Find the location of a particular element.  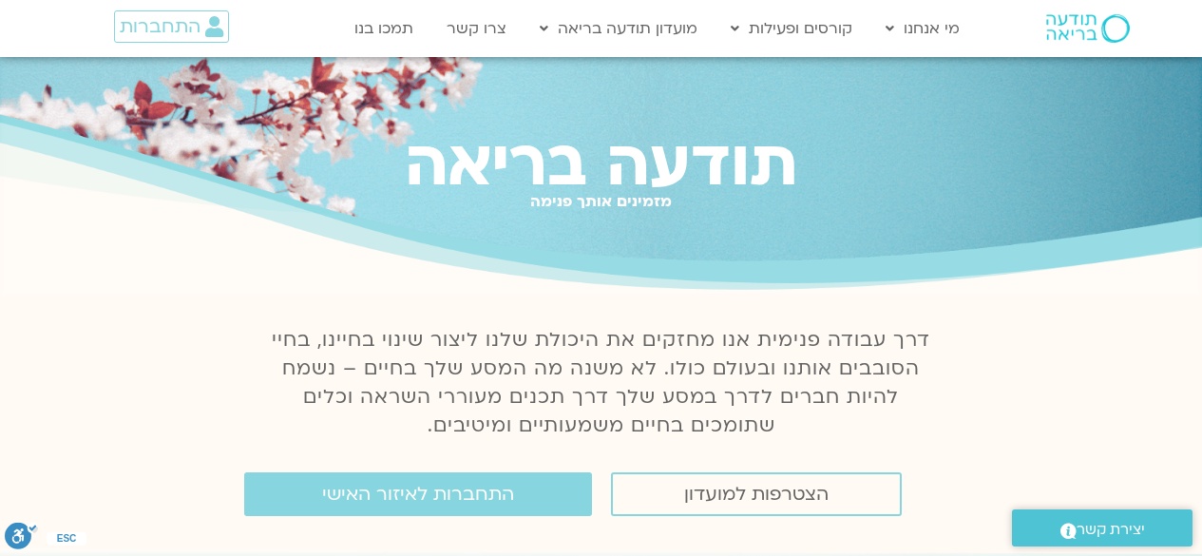

span: יצירת קשר is located at coordinates (1111, 529).